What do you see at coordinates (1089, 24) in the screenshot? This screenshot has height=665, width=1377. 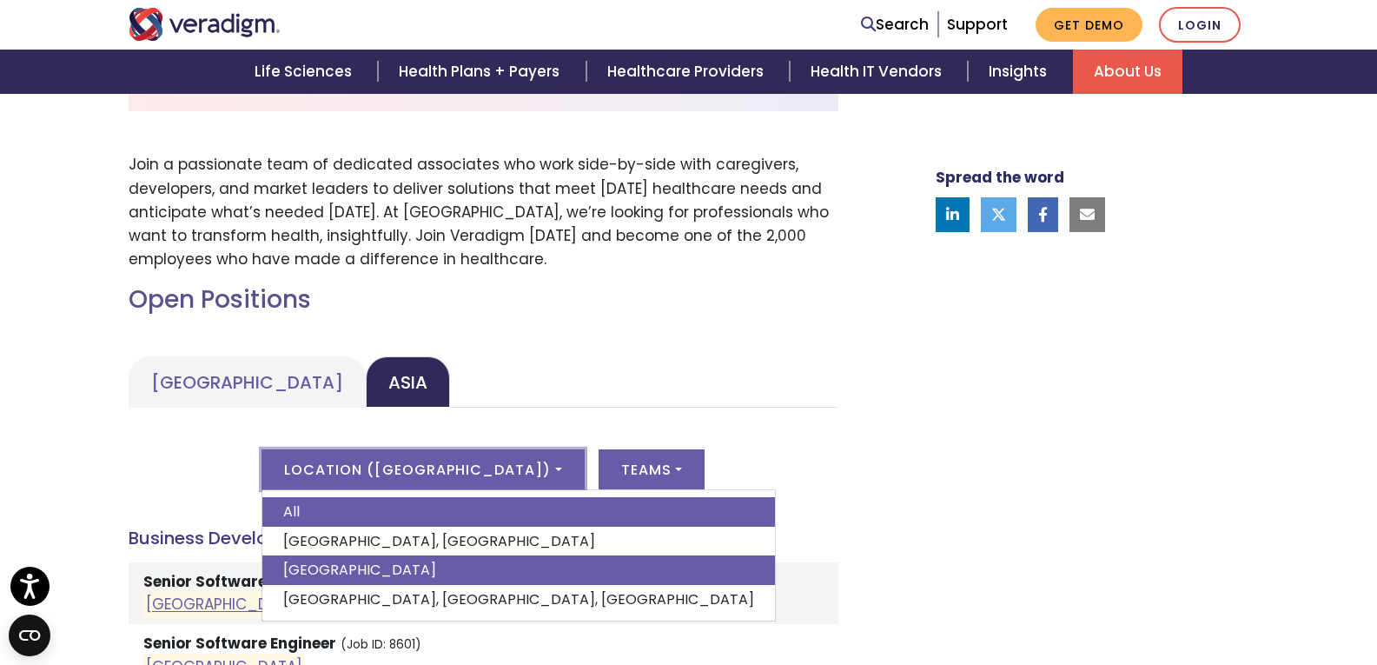 I see `a: Get Demo` at bounding box center [1089, 24].